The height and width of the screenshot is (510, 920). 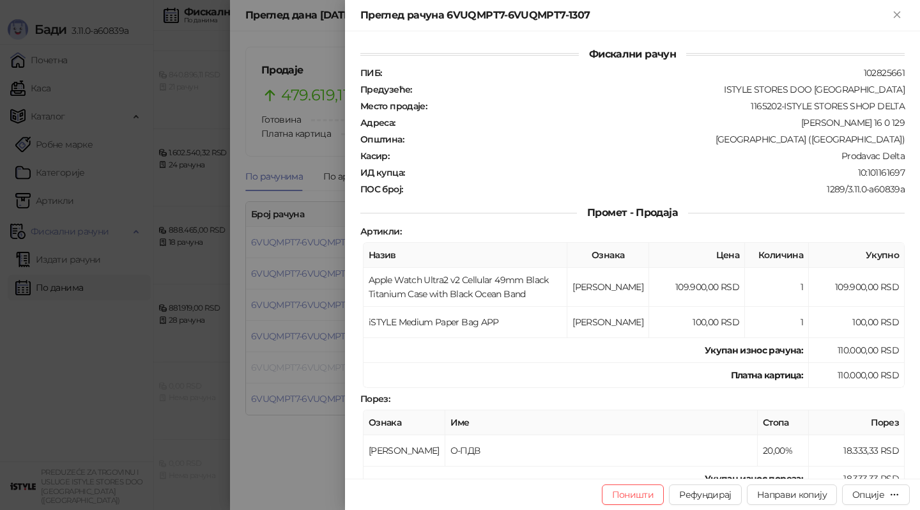 I want to click on strong: ПИБ :, so click(x=370, y=73).